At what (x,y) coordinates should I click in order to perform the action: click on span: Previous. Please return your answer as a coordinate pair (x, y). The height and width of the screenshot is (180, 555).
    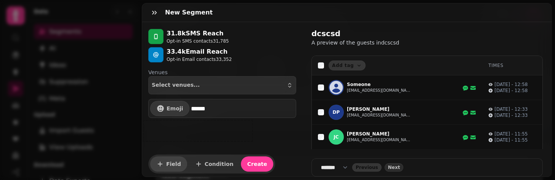
    Looking at the image, I should click on (367, 168).